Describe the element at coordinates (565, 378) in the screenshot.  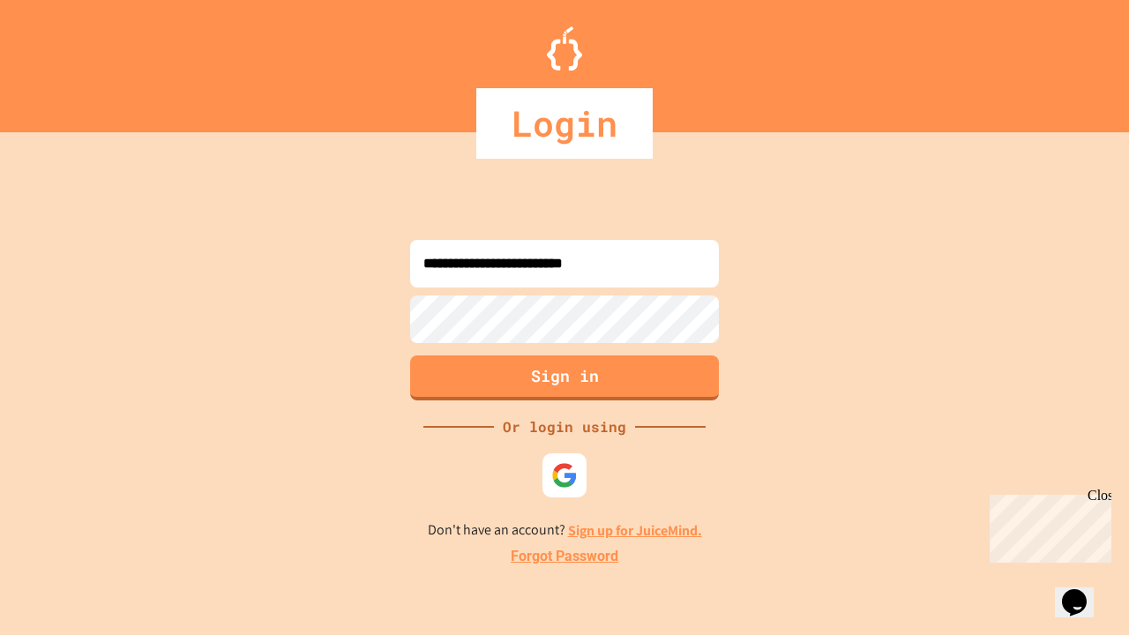
I see `button: Sign in` at that location.